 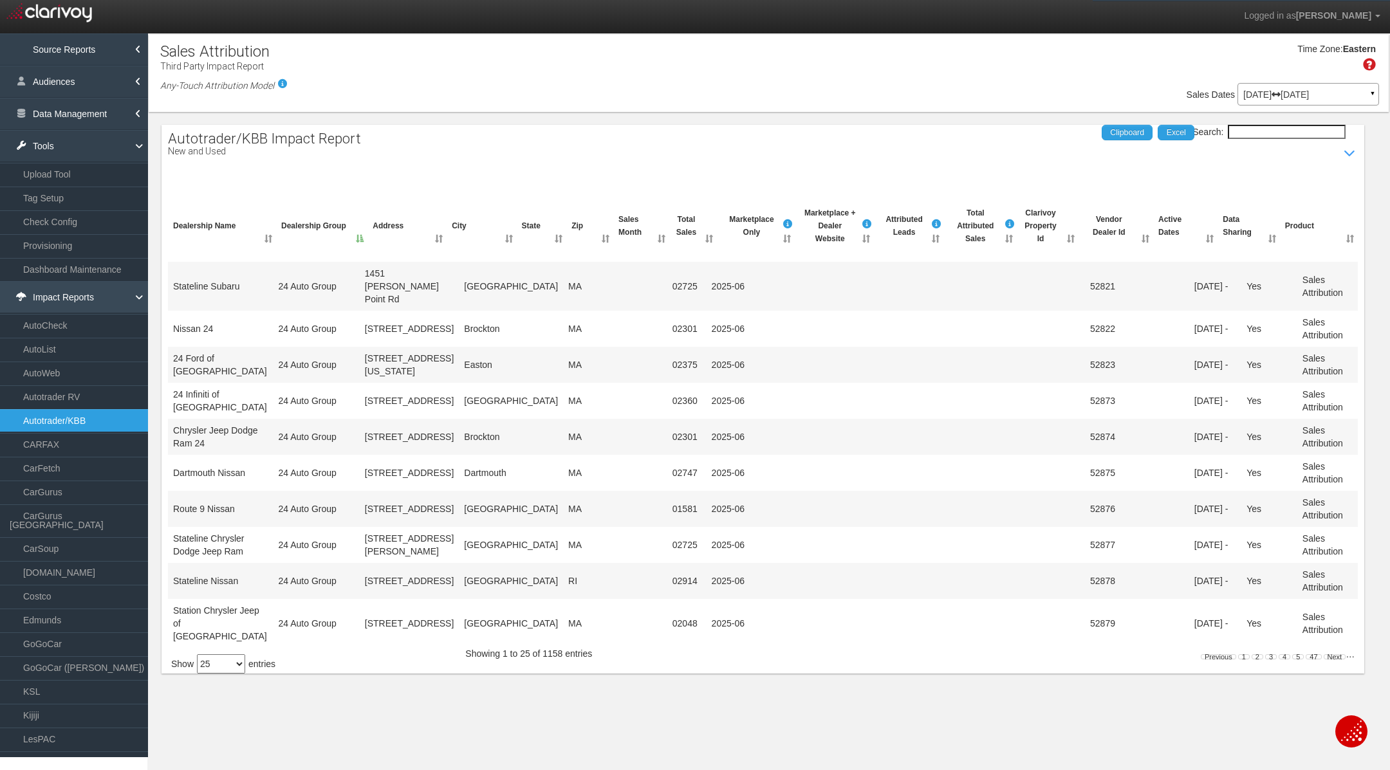 What do you see at coordinates (221, 329) in the screenshot?
I see `td: Nissan 24` at bounding box center [221, 329].